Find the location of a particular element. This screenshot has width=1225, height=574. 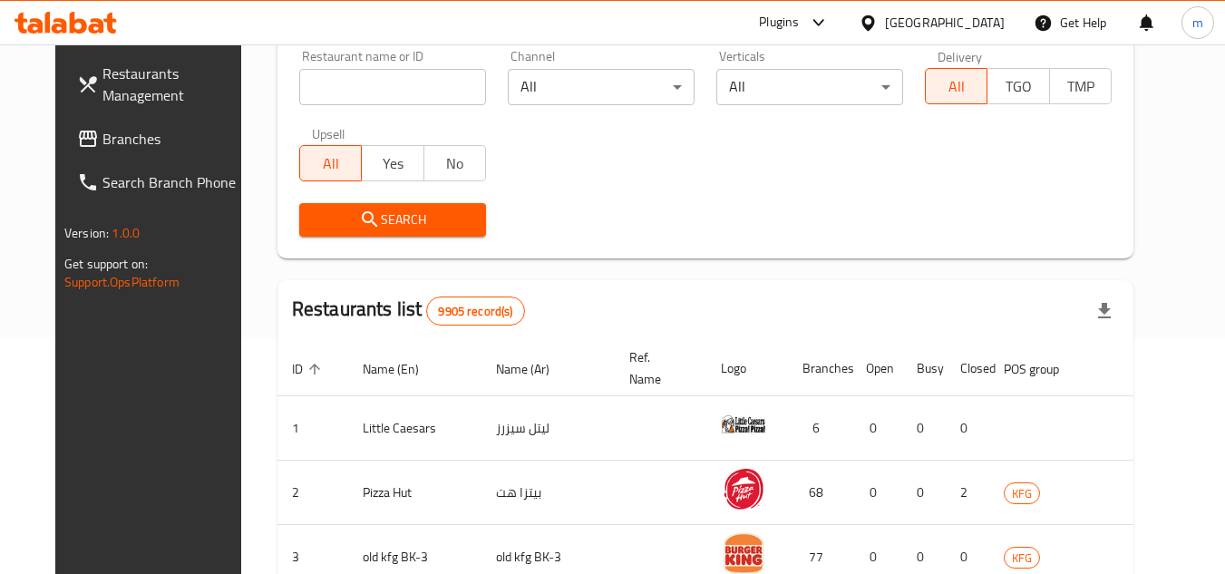

h2: Restaurants list is located at coordinates (408, 310).